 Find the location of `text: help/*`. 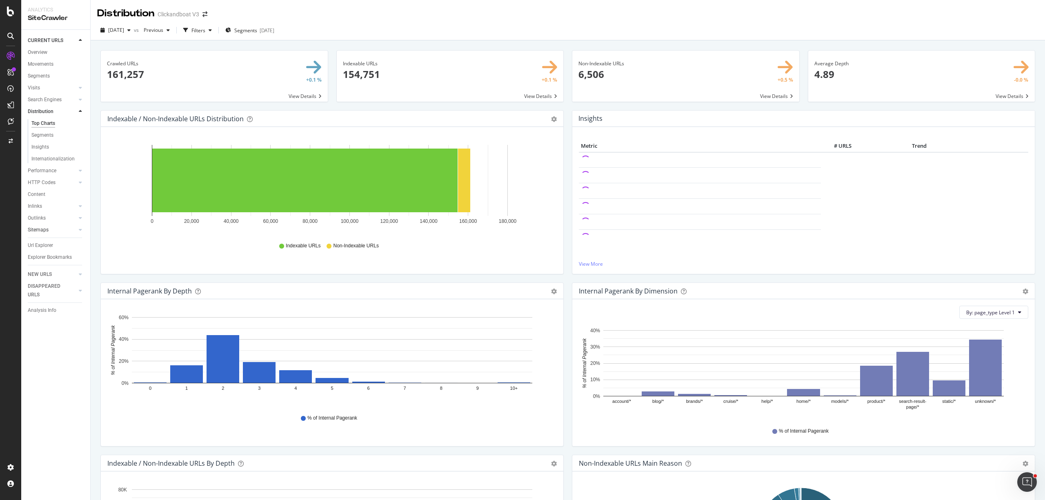

text: help/* is located at coordinates (767, 402).